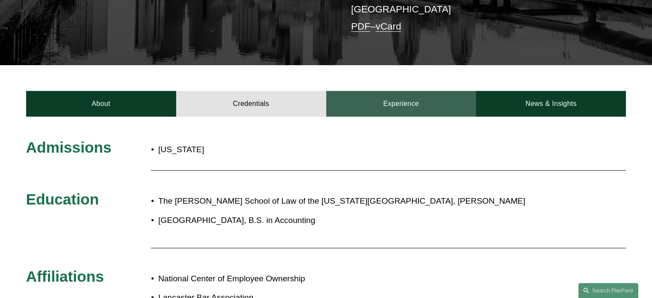 This screenshot has width=652, height=298. Describe the element at coordinates (608, 290) in the screenshot. I see `a: Search this site` at that location.